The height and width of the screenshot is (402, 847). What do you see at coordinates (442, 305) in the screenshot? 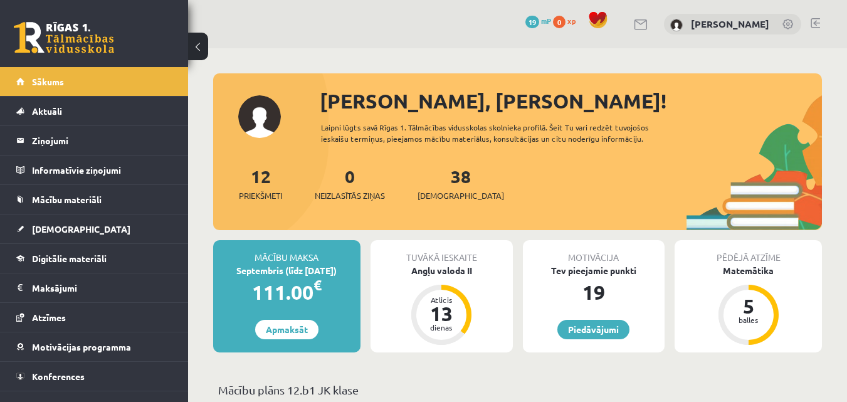
I see `a: Angļu valoda II Atlicis 13 dienas` at bounding box center [442, 305].